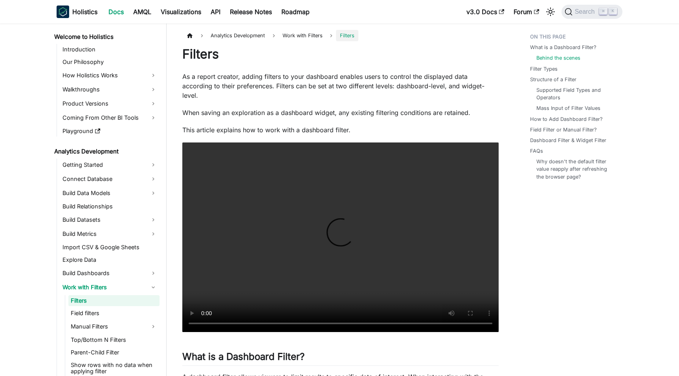  Describe the element at coordinates (106, 152) in the screenshot. I see `a: Analytics Development` at that location.